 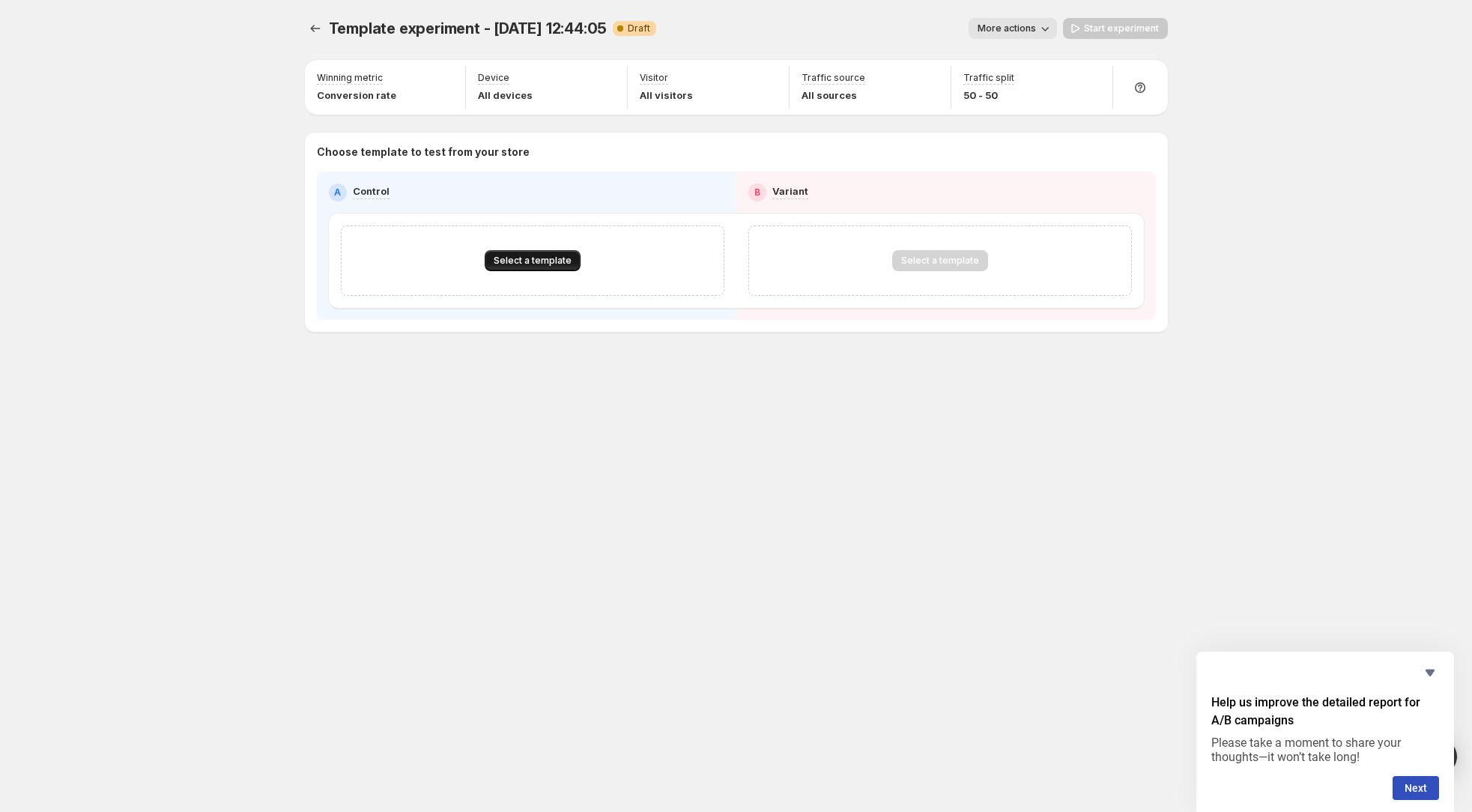 I want to click on p: All visitors, so click(x=666, y=95).